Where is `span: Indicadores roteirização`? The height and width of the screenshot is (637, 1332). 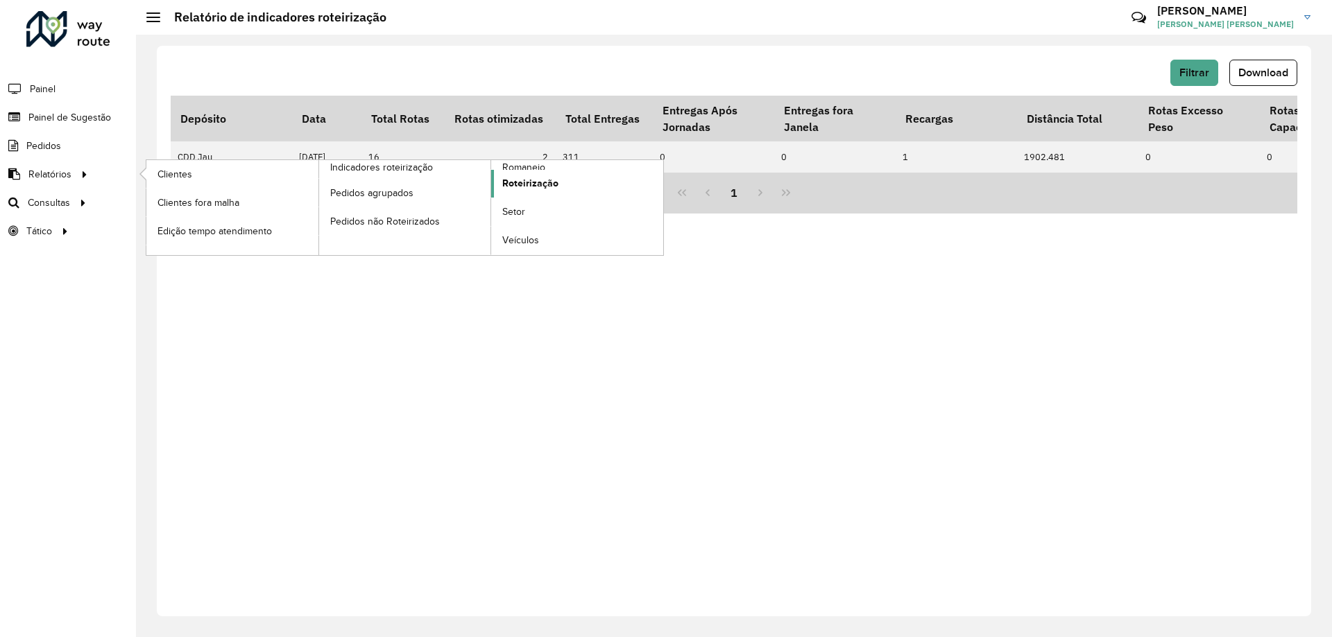
span: Indicadores roteirização is located at coordinates (382, 167).